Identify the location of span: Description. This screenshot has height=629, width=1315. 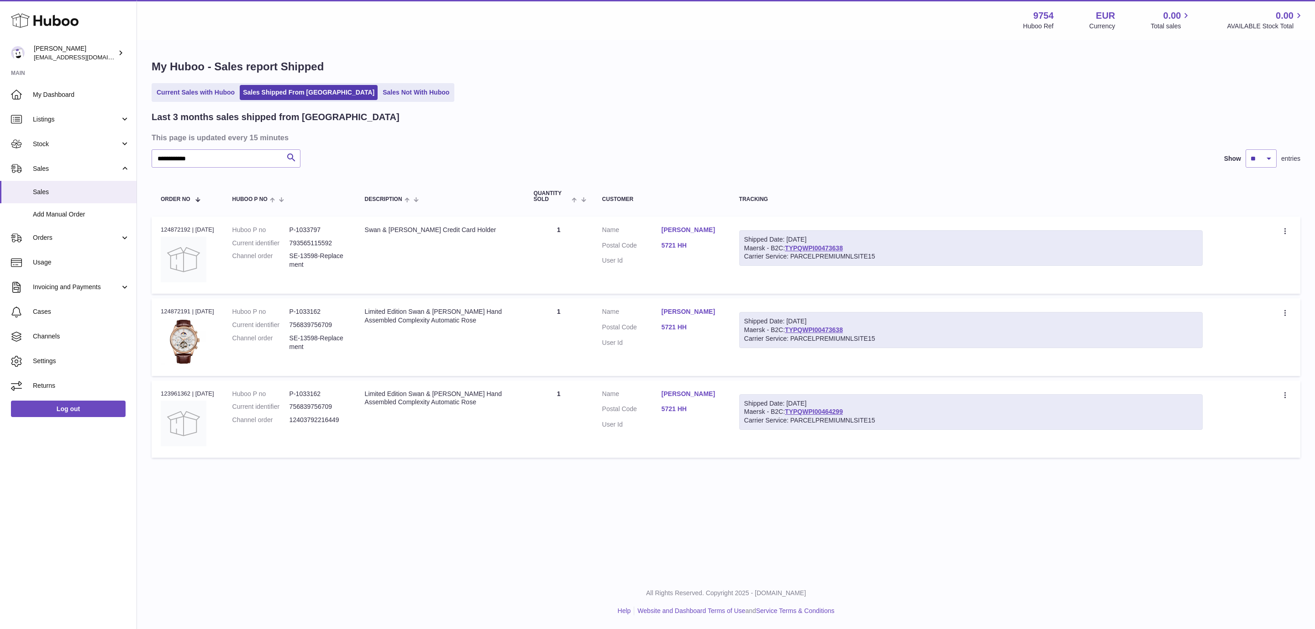
(383, 199).